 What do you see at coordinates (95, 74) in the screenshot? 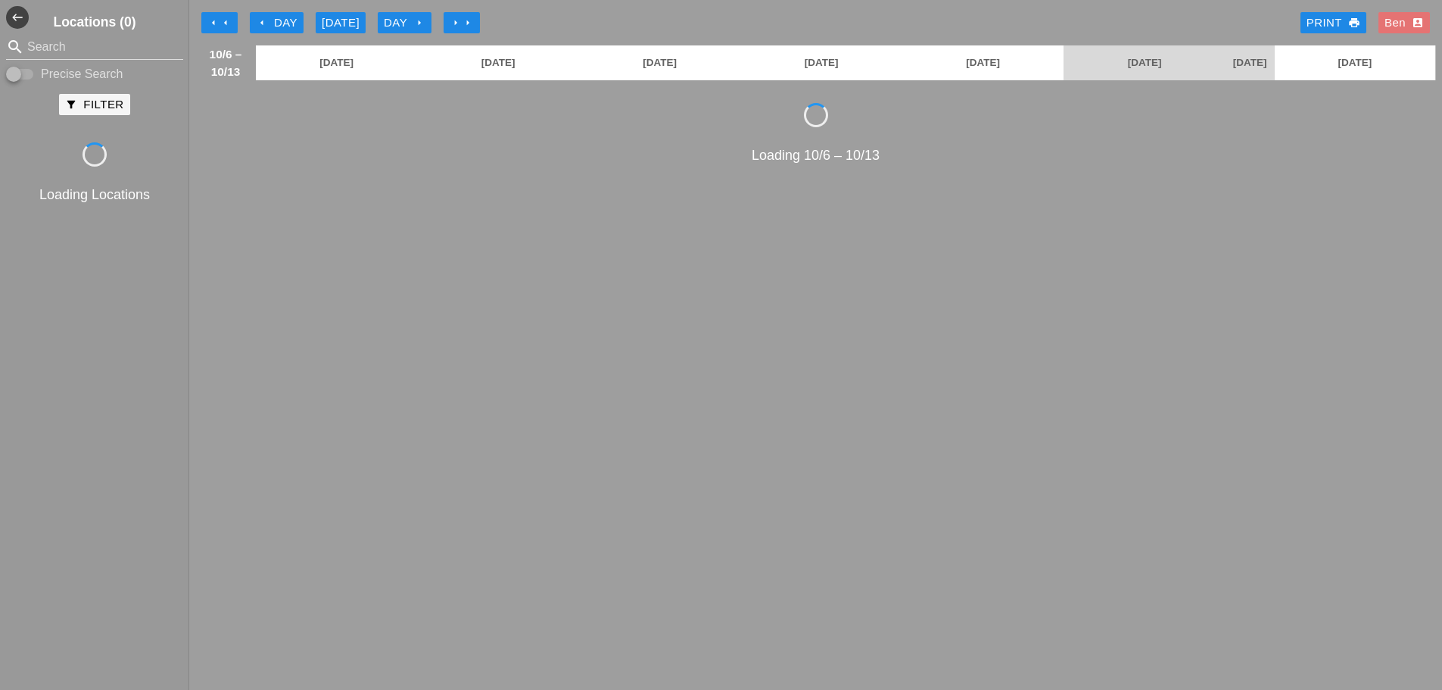
I see `div: Enable Precise search to match search terms exactly.` at bounding box center [95, 74].